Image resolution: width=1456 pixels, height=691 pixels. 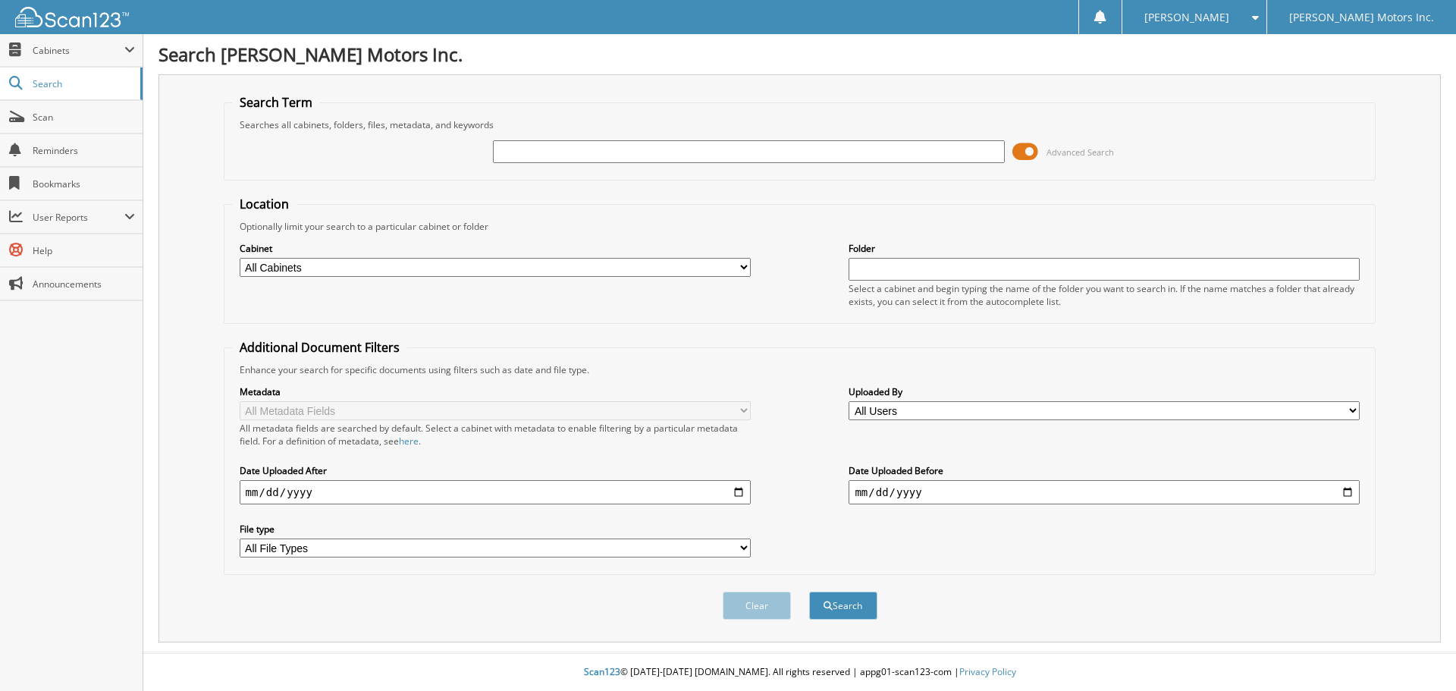 I want to click on div: All metadata fields are searched by default. Select a cabinet with metadata to enable filtering b..., so click(x=495, y=434).